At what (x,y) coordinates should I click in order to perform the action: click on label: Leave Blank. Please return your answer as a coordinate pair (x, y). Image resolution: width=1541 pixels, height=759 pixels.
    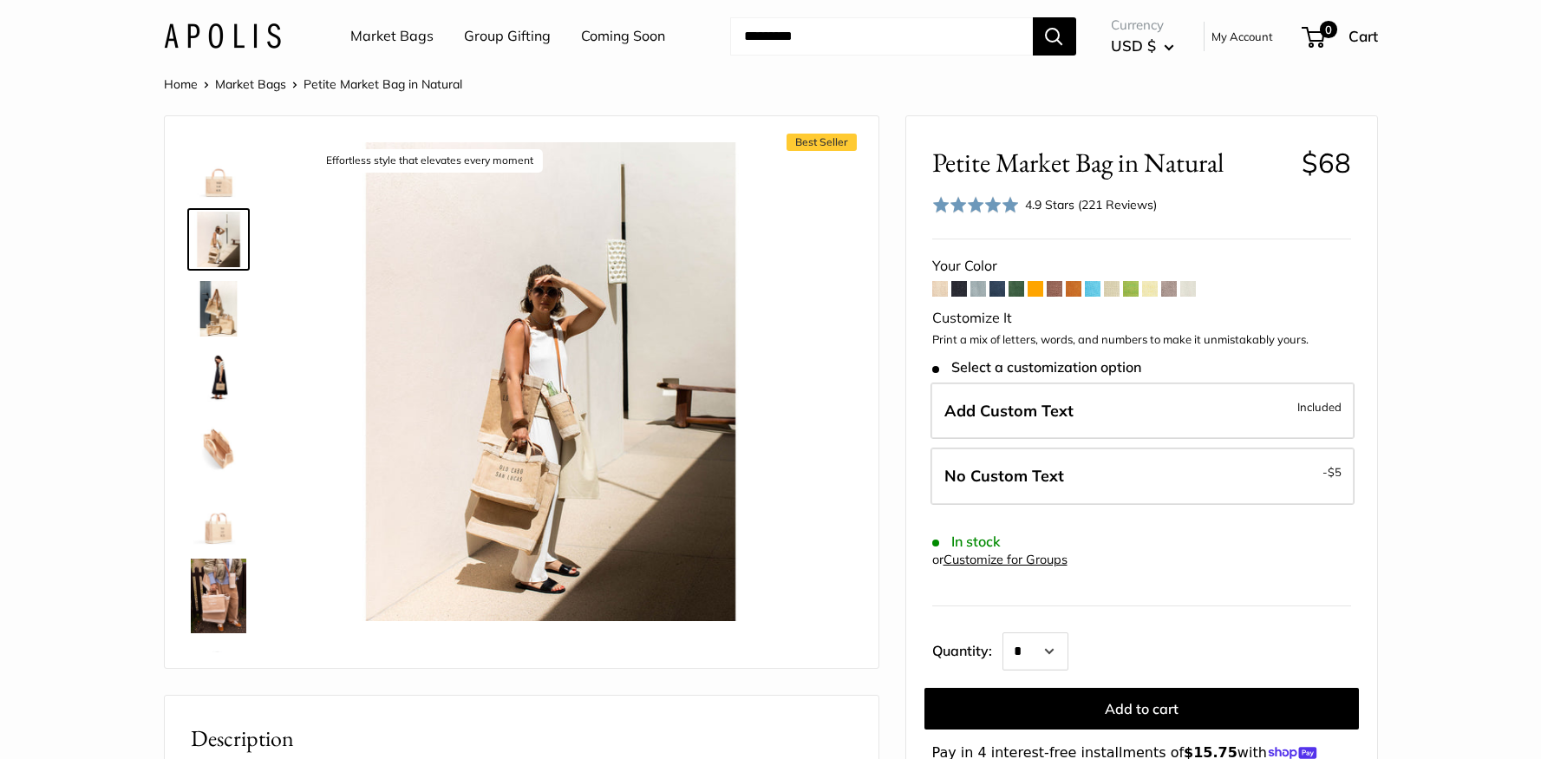
    Looking at the image, I should click on (1142, 476).